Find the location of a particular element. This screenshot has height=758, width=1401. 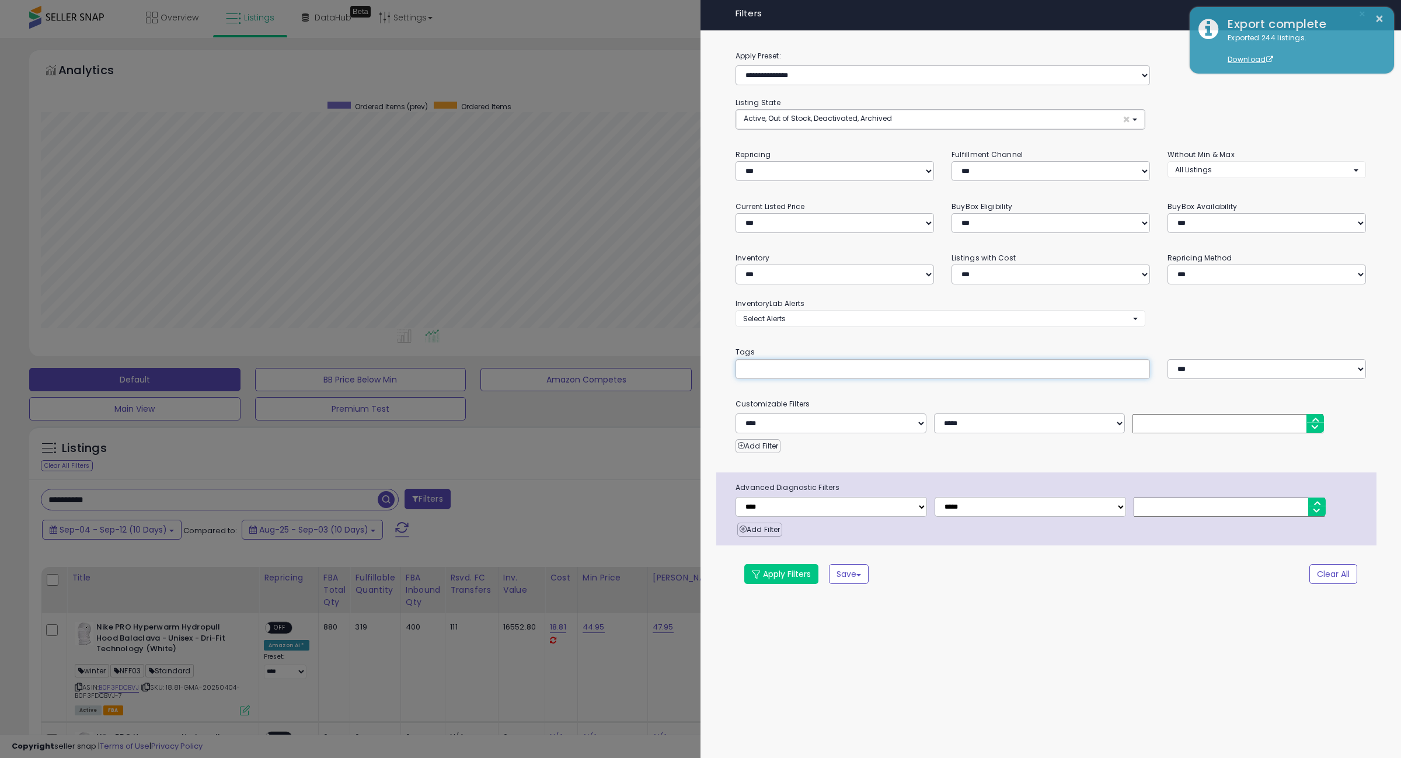

small: Inventory is located at coordinates (753, 257).